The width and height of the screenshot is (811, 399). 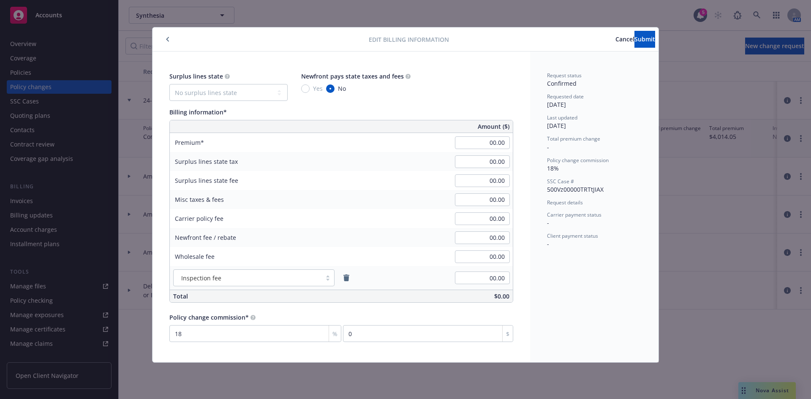 What do you see at coordinates (206, 161) in the screenshot?
I see `span: Surplus lines state tax` at bounding box center [206, 161].